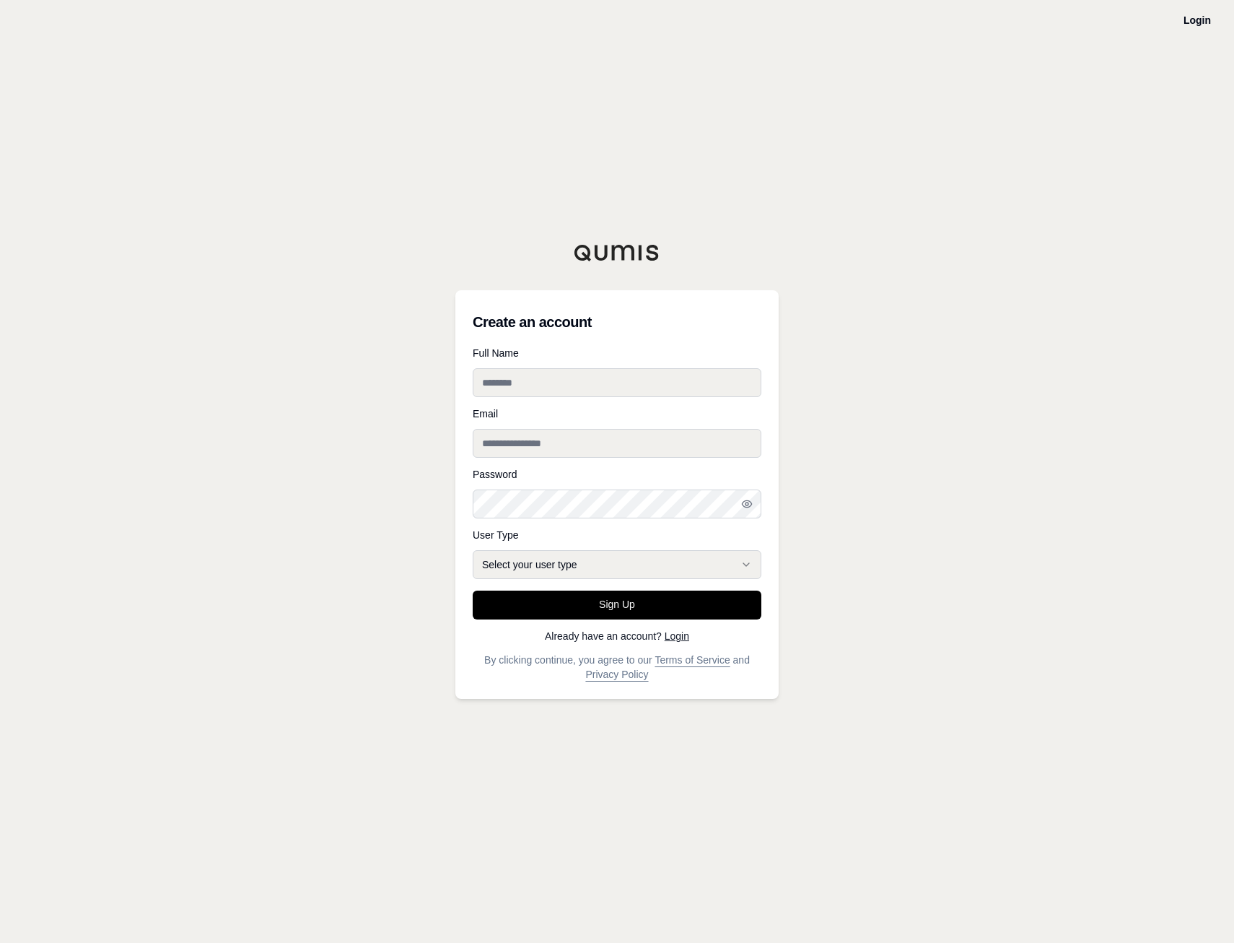 This screenshot has height=943, width=1234. What do you see at coordinates (617, 322) in the screenshot?
I see `h3: Create an account` at bounding box center [617, 322].